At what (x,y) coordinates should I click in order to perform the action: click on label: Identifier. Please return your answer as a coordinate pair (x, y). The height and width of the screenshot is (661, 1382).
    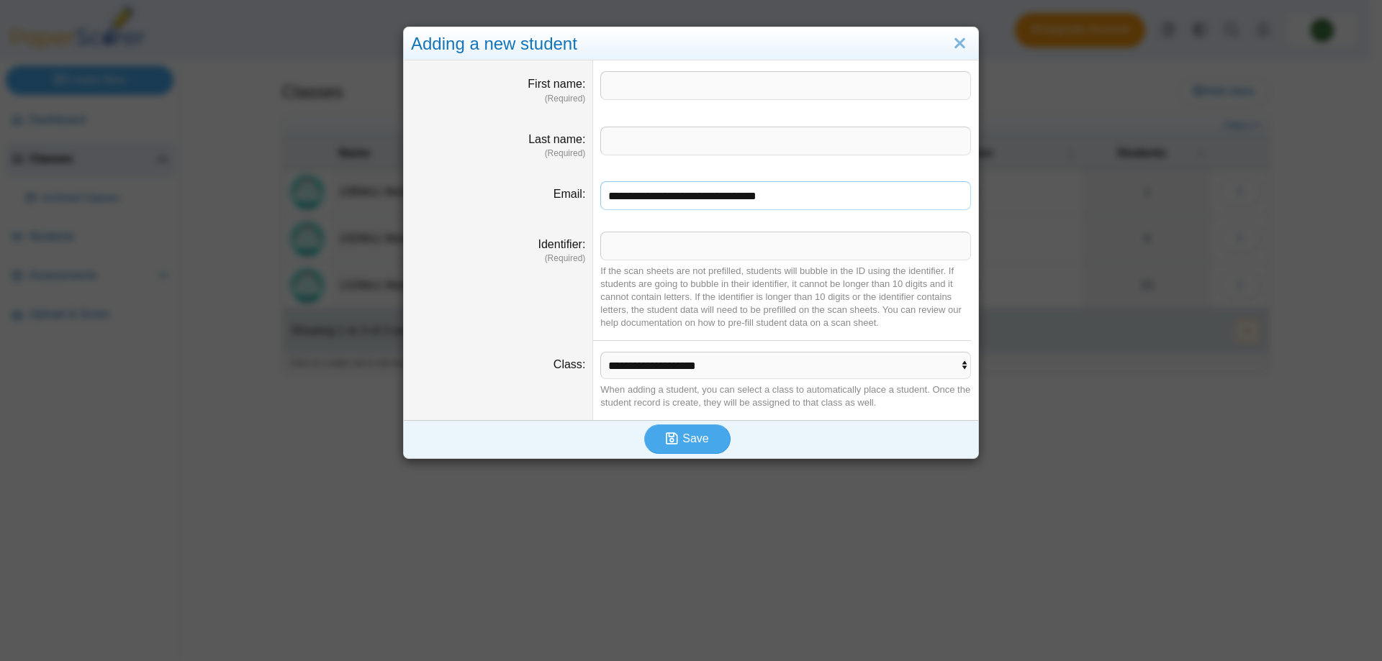
    Looking at the image, I should click on (562, 244).